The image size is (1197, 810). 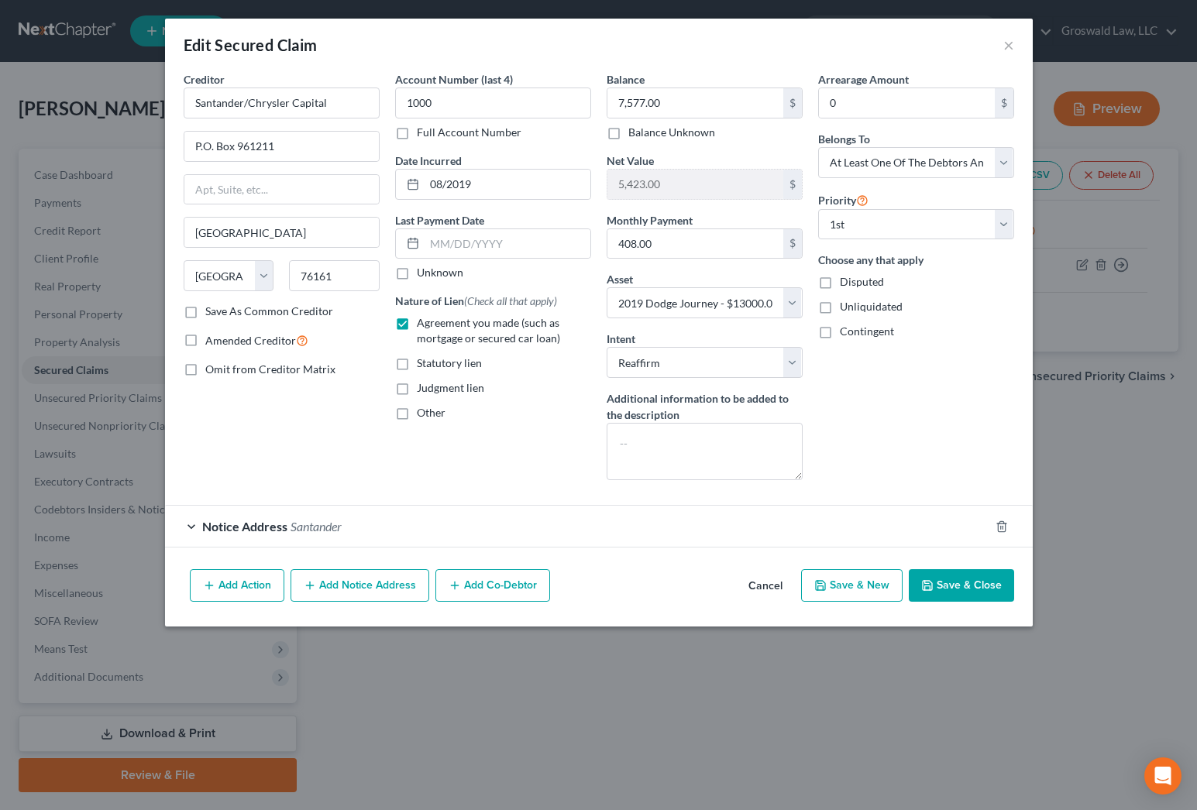 I want to click on button: Add Notice Address, so click(x=359, y=585).